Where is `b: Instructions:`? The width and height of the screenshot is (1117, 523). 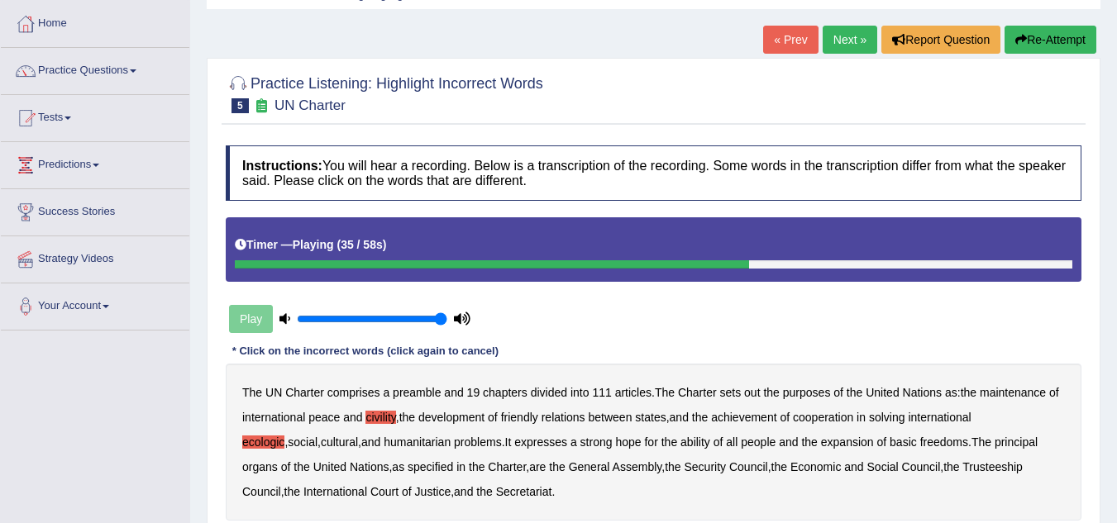
b: Instructions: is located at coordinates (282, 165).